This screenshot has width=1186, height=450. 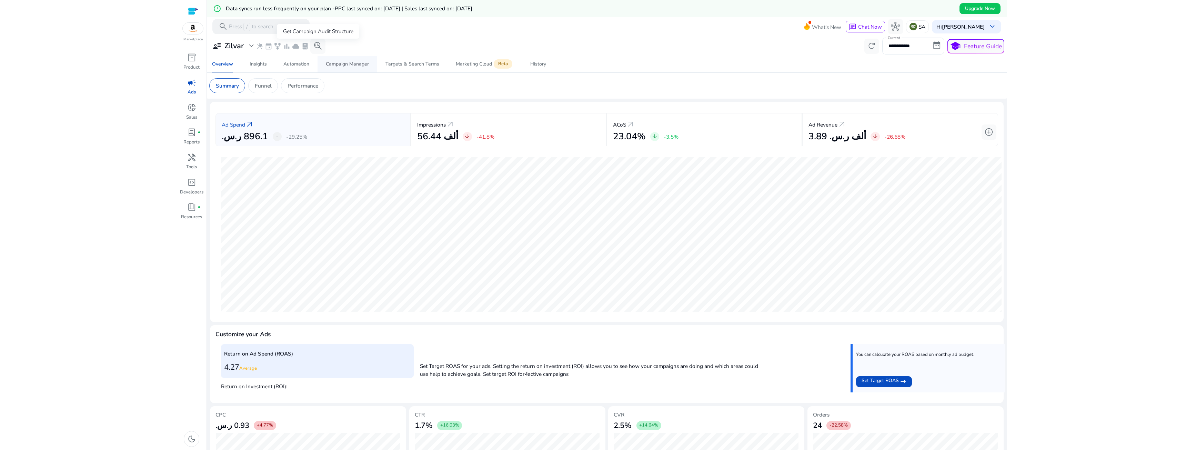 What do you see at coordinates (191, 139) in the screenshot?
I see `a: lab_profilefiber_manual_recordReports` at bounding box center [191, 139].